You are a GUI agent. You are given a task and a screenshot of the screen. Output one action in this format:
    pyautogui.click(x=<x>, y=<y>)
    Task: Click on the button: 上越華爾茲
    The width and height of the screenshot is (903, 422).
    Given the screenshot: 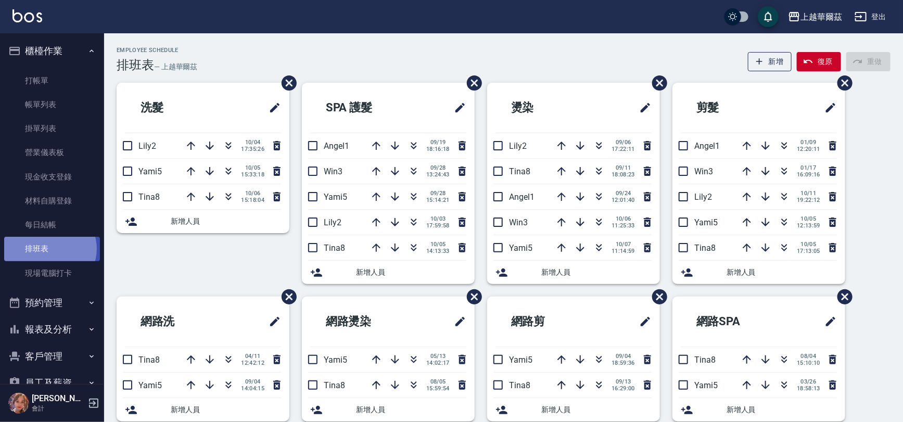 What is the action you would take?
    pyautogui.click(x=815, y=17)
    